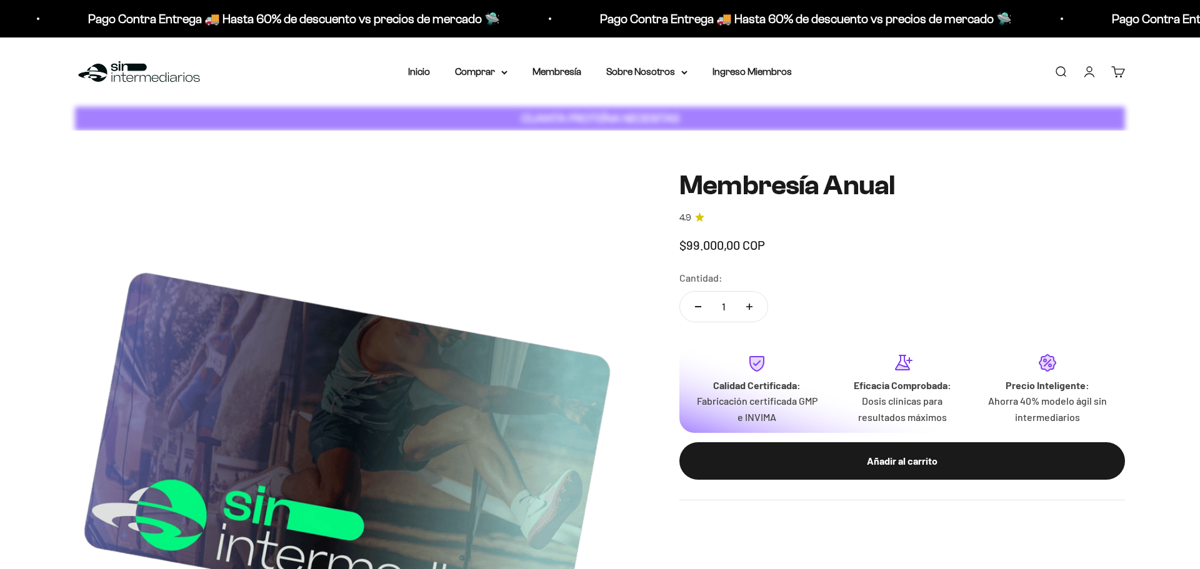  I want to click on p: Ahorra 40% modelo ágil sin intermediarios, so click(1047, 409).